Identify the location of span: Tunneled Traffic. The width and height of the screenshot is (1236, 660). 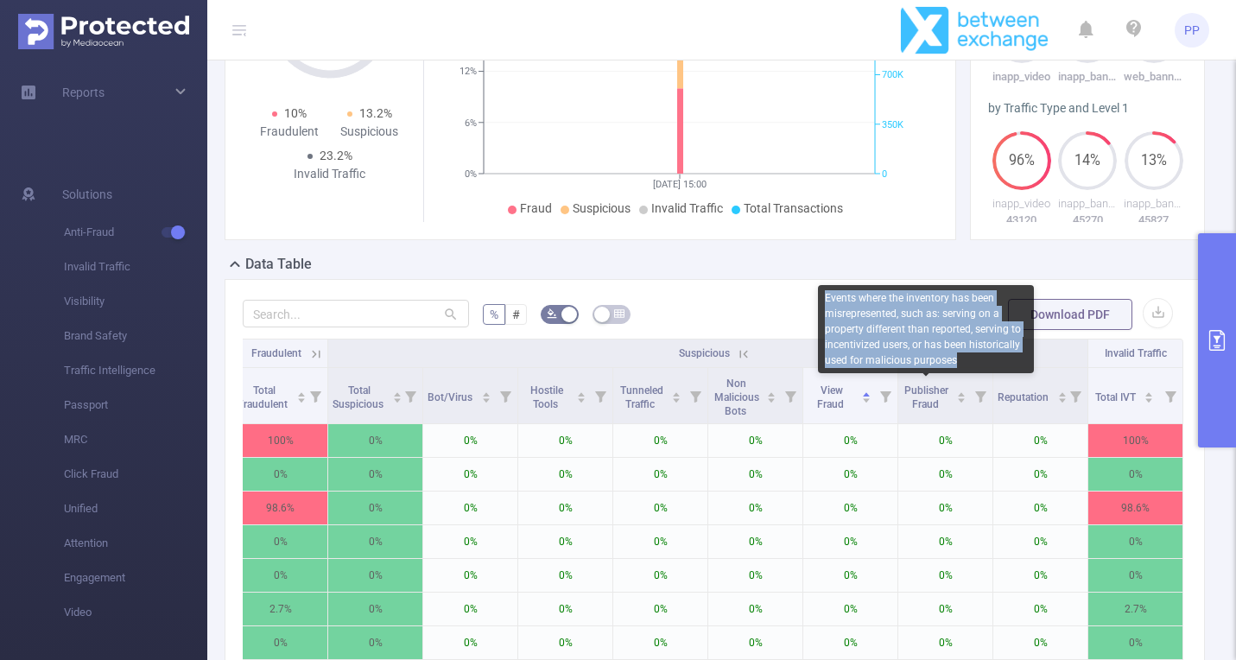
(642, 397).